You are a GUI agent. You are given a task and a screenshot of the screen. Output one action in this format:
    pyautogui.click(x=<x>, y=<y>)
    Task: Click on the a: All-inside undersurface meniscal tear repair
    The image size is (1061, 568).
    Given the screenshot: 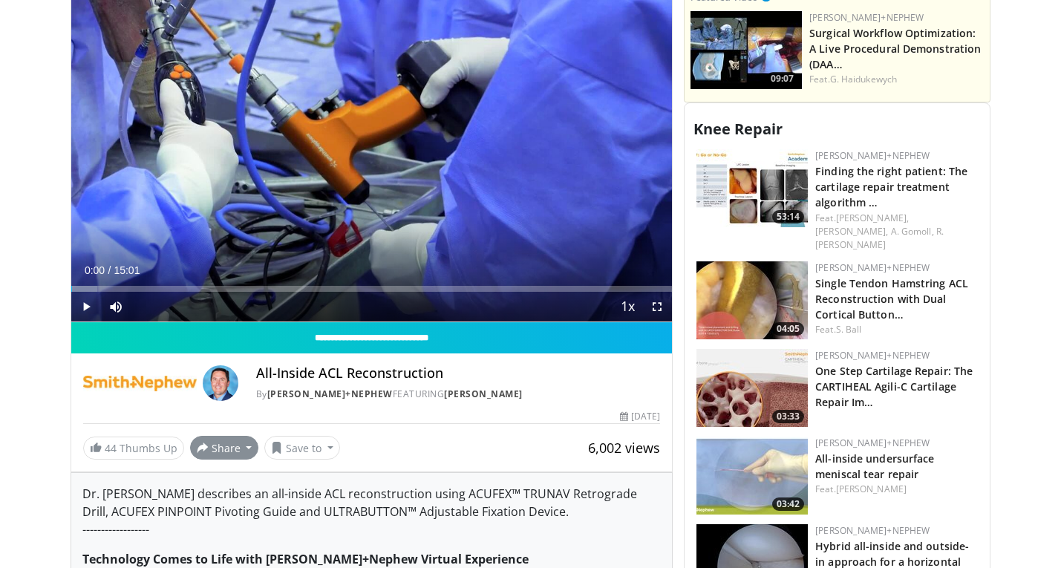 What is the action you would take?
    pyautogui.click(x=874, y=466)
    